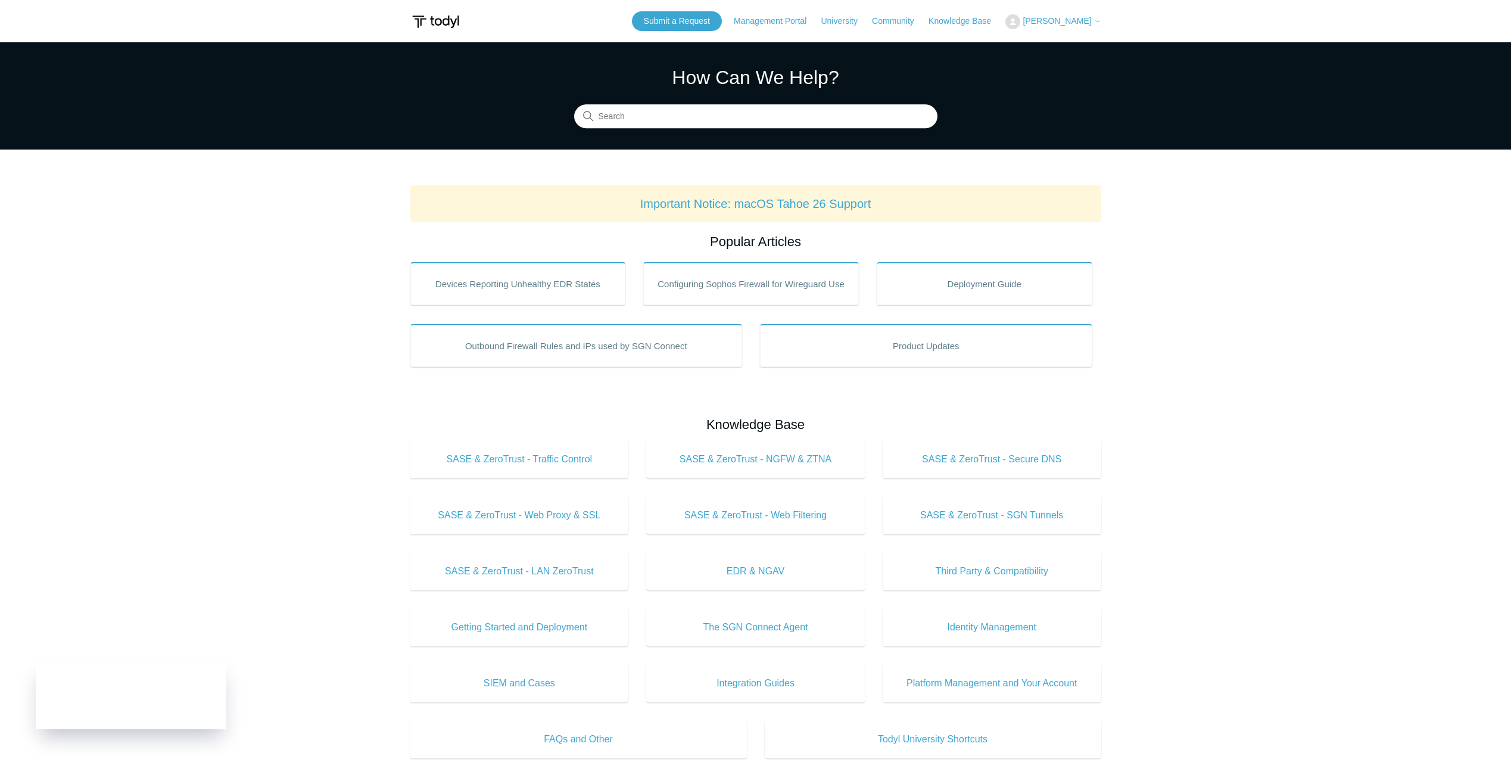 The width and height of the screenshot is (1511, 765). Describe the element at coordinates (755, 515) in the screenshot. I see `a: SASE & ZeroTrust - Web Filtering` at that location.